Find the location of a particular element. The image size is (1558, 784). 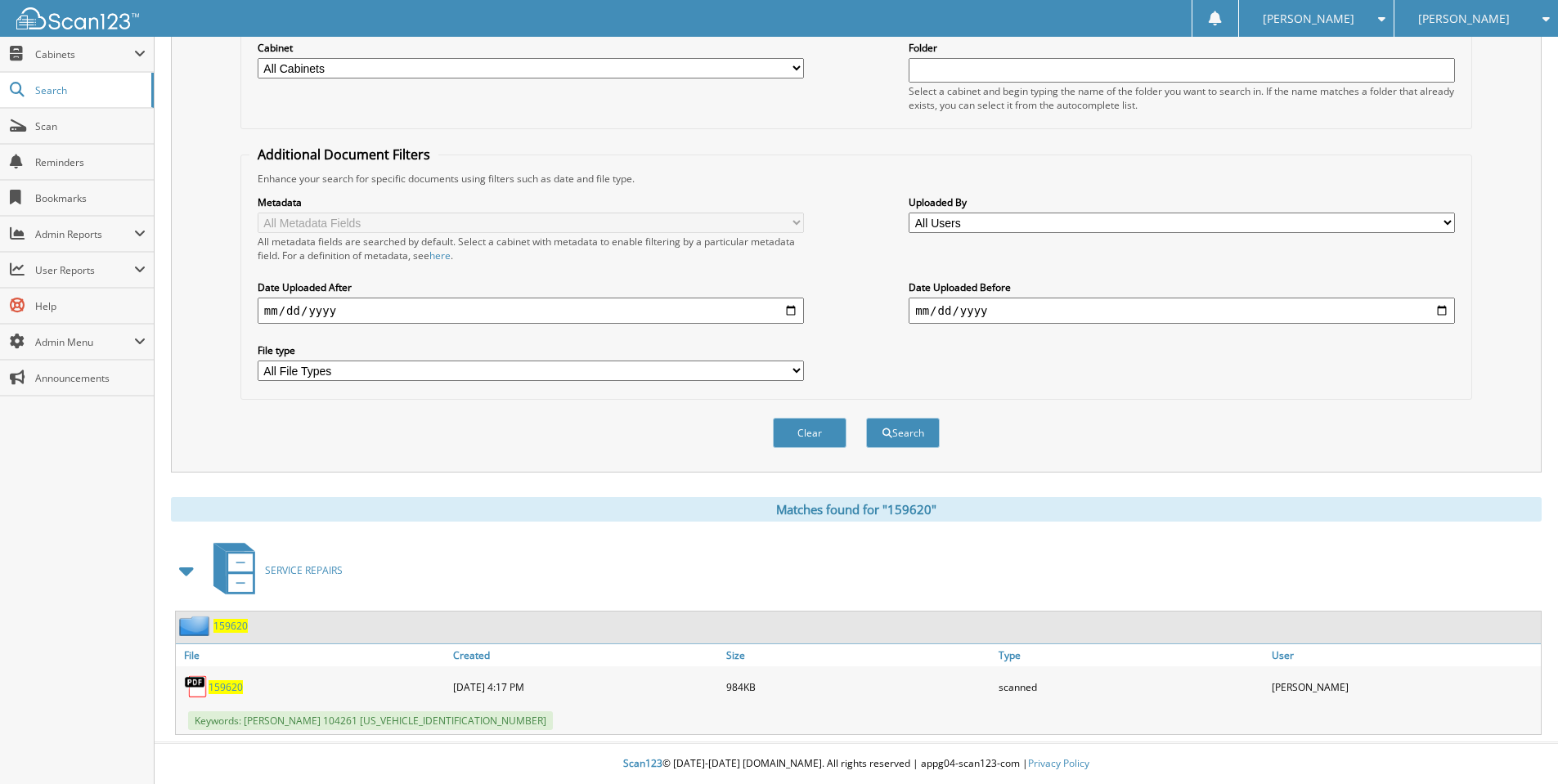

label: Date Uploaded After is located at coordinates (531, 287).